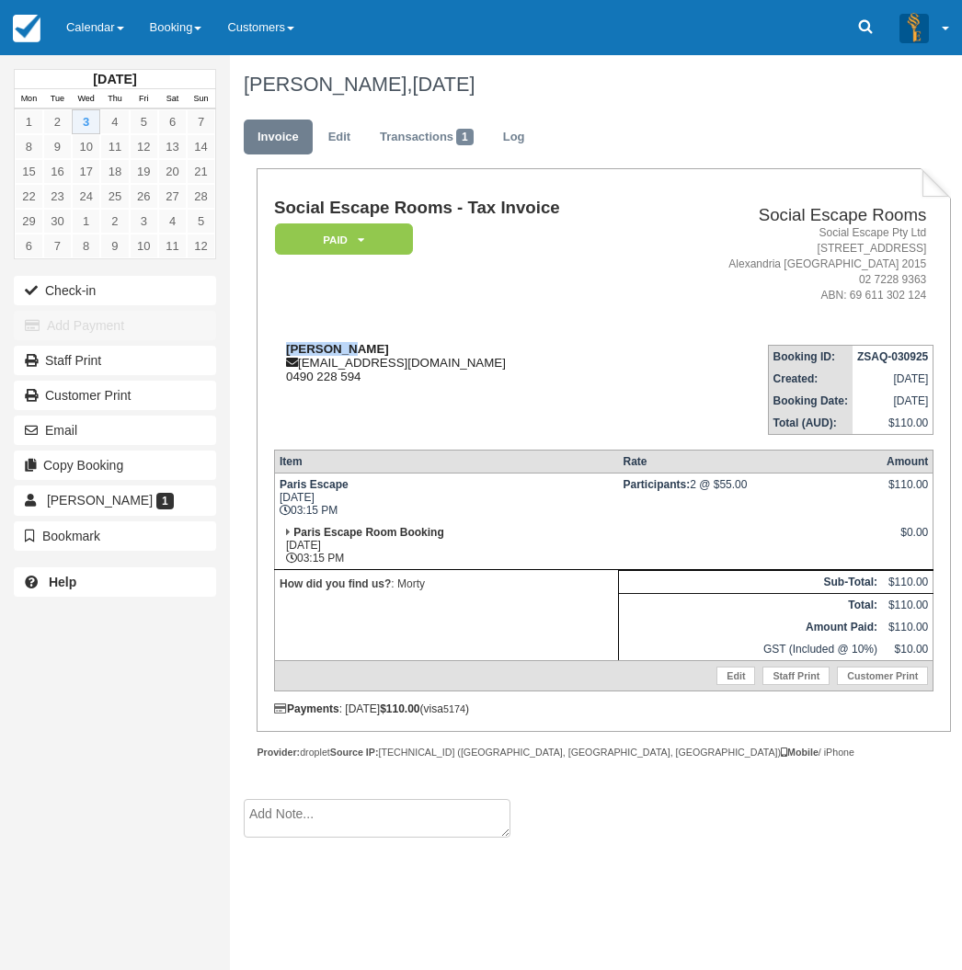  Describe the element at coordinates (63, 582) in the screenshot. I see `b: Help` at that location.